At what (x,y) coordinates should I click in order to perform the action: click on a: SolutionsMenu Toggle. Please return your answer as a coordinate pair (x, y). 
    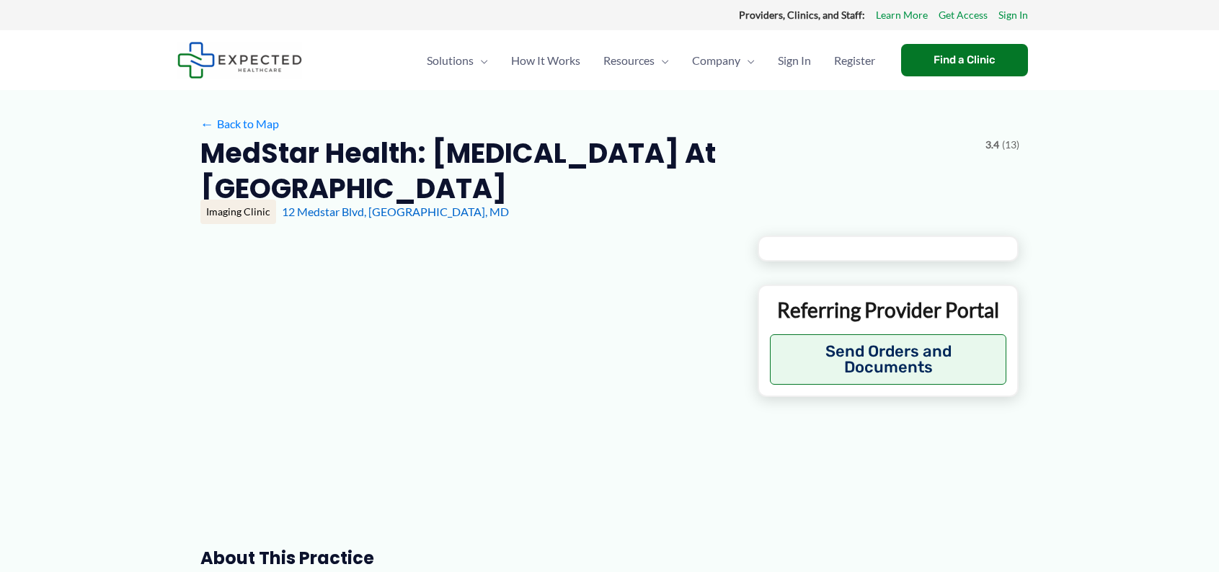
    Looking at the image, I should click on (457, 61).